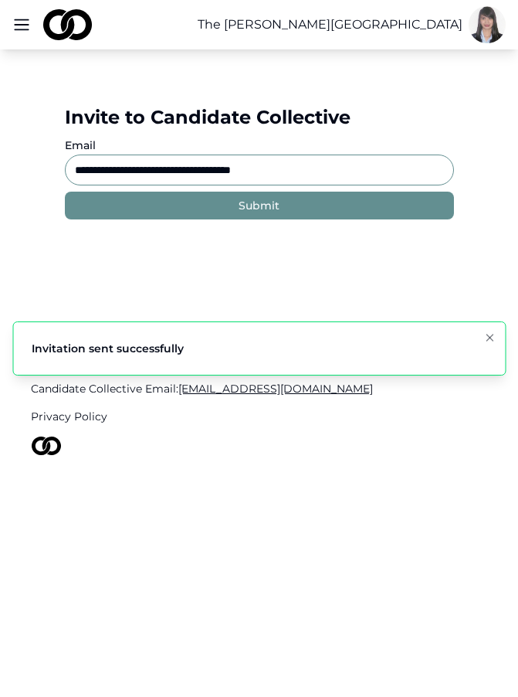  What do you see at coordinates (259, 205) in the screenshot?
I see `button: Submit` at bounding box center [259, 205].